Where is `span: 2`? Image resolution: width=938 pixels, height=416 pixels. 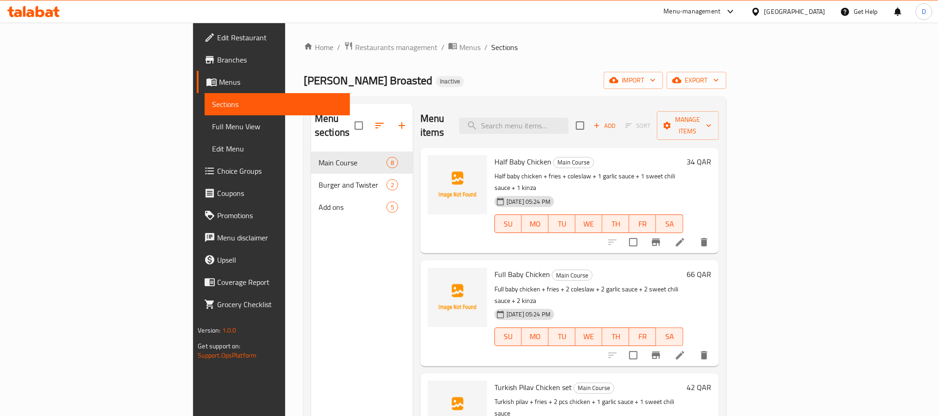
span: 2 is located at coordinates (392, 185).